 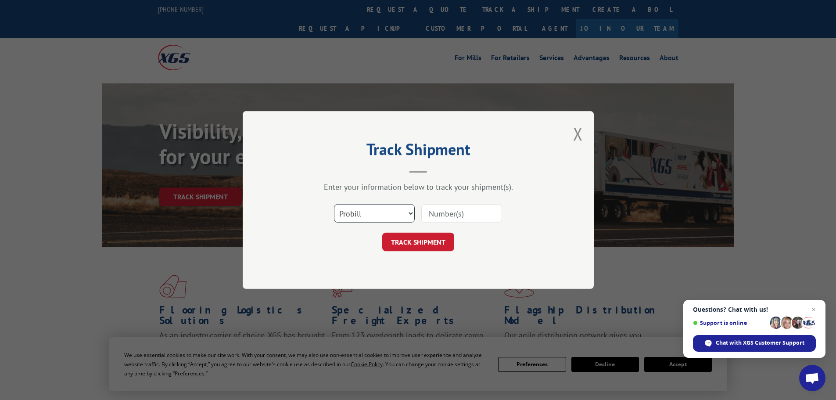 What do you see at coordinates (760, 343) in the screenshot?
I see `span: Chat with XGS Customer Support` at bounding box center [760, 343].